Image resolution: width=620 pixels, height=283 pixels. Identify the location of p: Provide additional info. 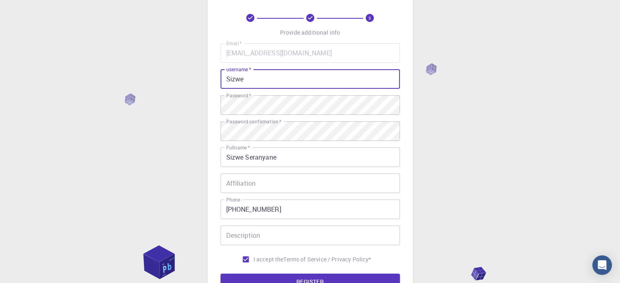
(310, 33).